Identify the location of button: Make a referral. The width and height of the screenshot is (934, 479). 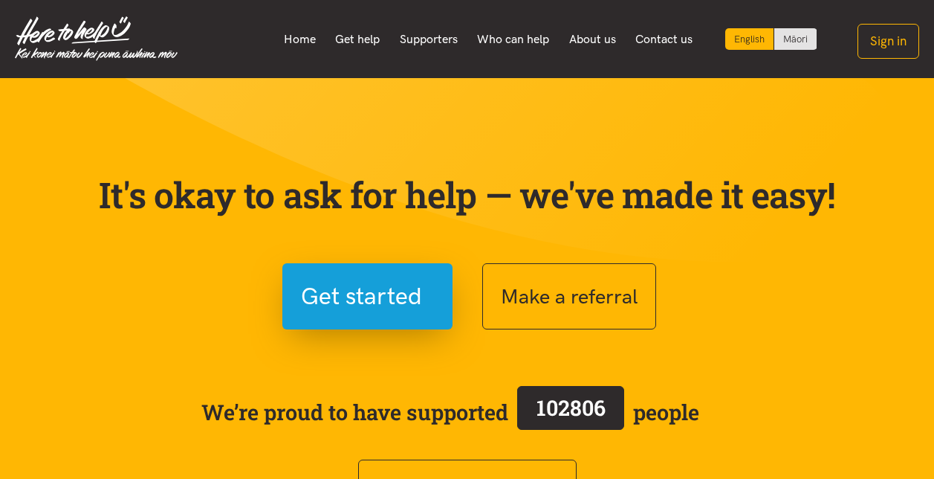
(569, 296).